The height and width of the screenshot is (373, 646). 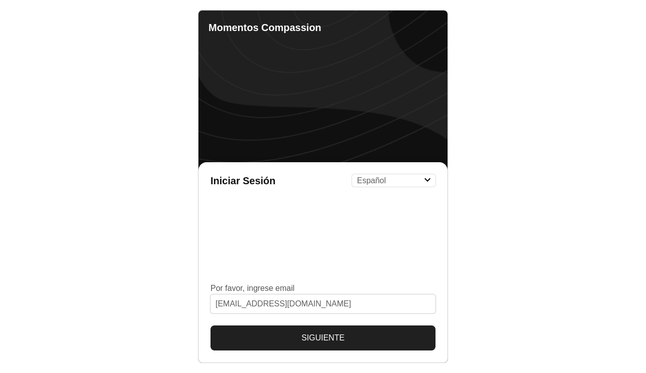 What do you see at coordinates (323, 304) in the screenshot?
I see `input: Por favor, ingrese email` at bounding box center [323, 304].